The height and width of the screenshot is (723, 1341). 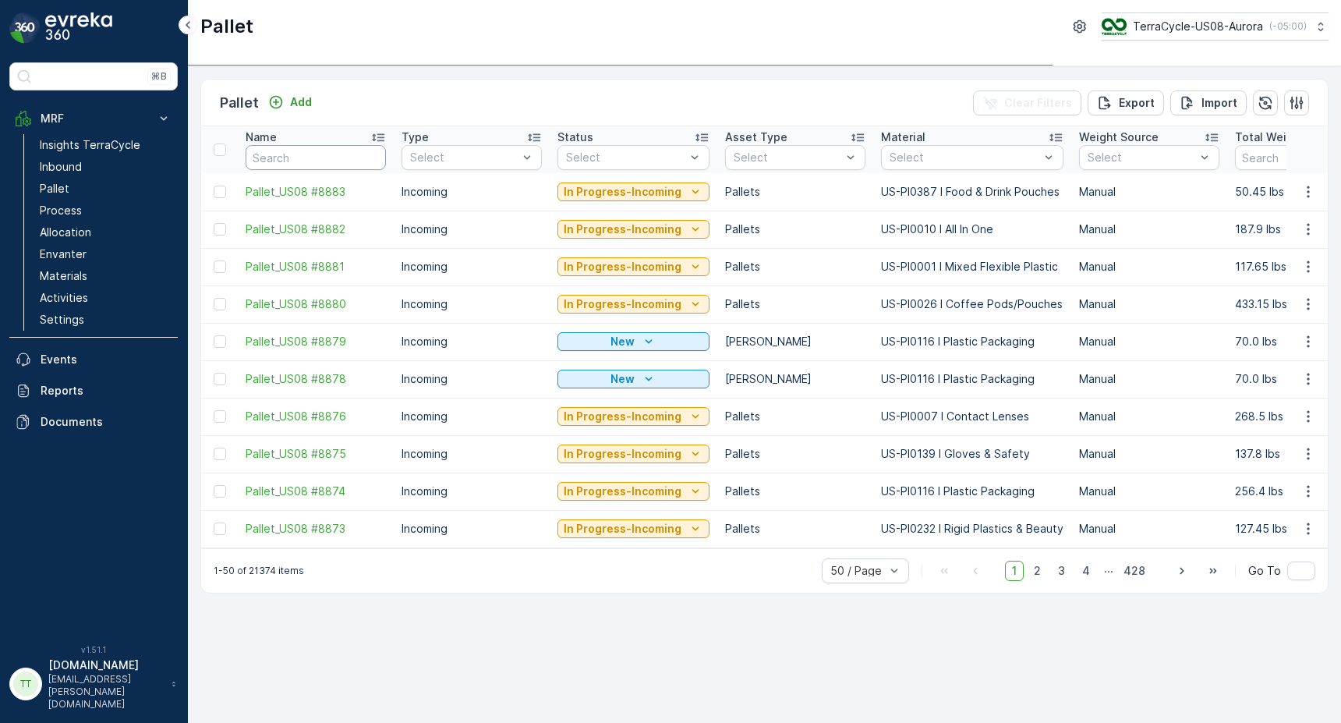 I want to click on button: TerraCycle-US08-Aurora(-05:00), so click(x=1215, y=27).